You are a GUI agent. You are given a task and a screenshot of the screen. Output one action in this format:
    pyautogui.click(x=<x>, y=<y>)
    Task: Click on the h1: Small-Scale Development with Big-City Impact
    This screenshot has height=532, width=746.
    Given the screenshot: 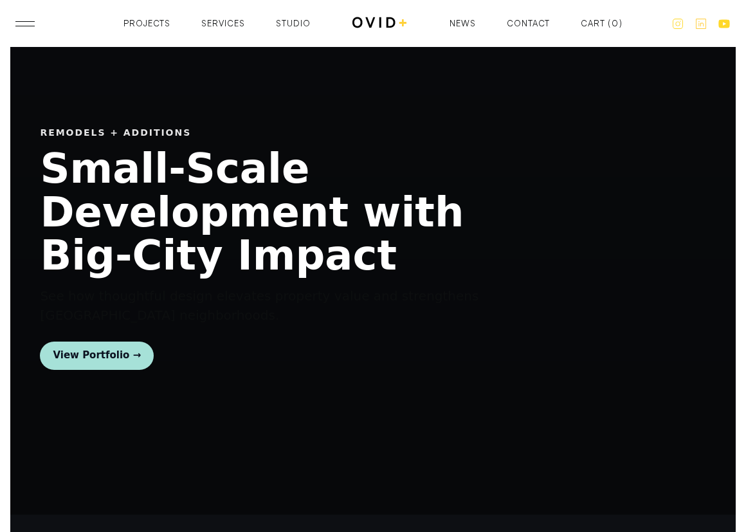 What is the action you would take?
    pyautogui.click(x=280, y=212)
    